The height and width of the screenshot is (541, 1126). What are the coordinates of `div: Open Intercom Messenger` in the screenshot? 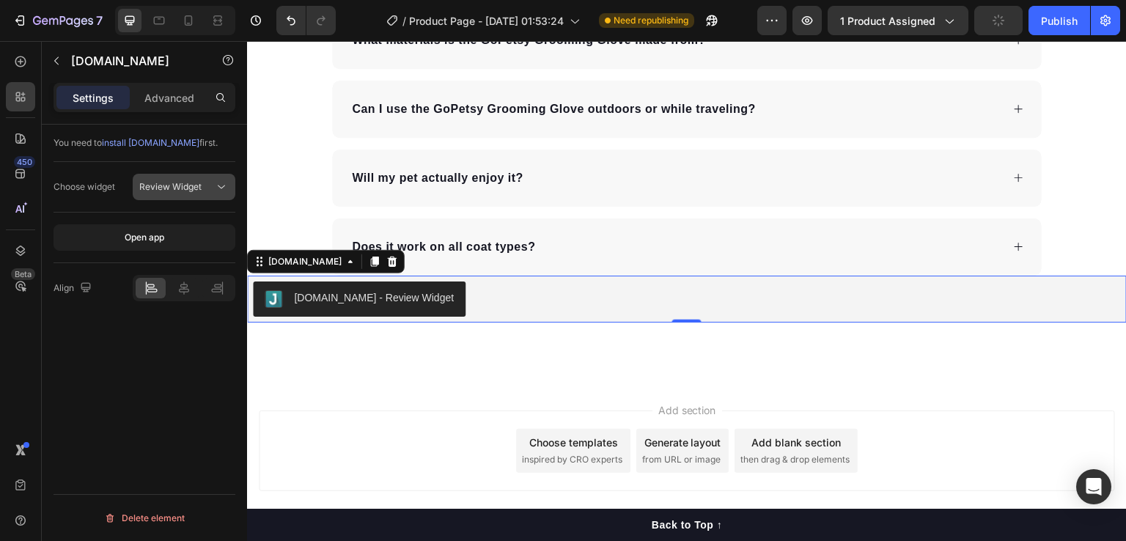 It's located at (1094, 487).